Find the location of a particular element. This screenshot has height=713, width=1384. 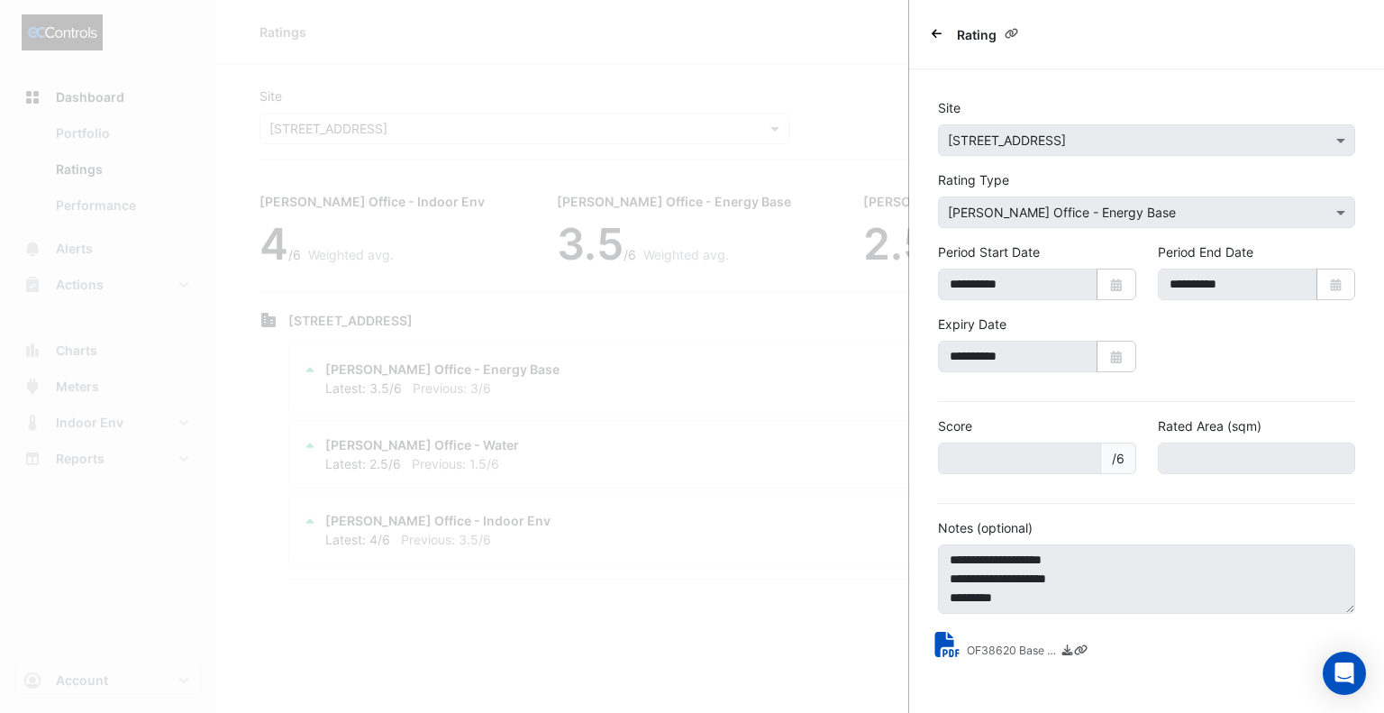

label: Expiry Date is located at coordinates (972, 323).